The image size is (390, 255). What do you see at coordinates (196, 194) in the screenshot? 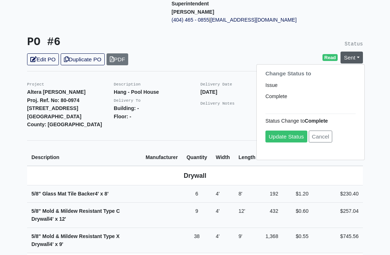
I see `td: 6` at bounding box center [196, 194].